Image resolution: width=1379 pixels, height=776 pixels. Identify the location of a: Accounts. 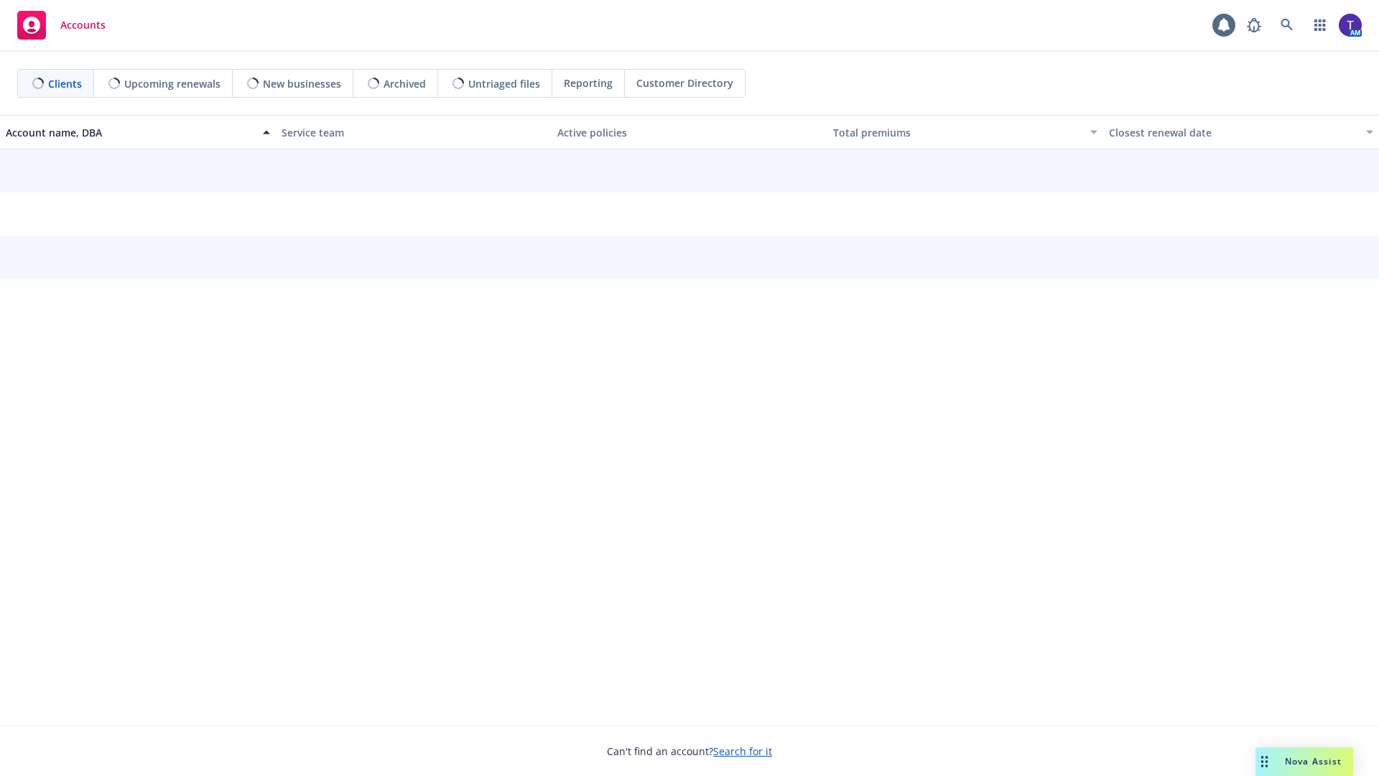
(61, 25).